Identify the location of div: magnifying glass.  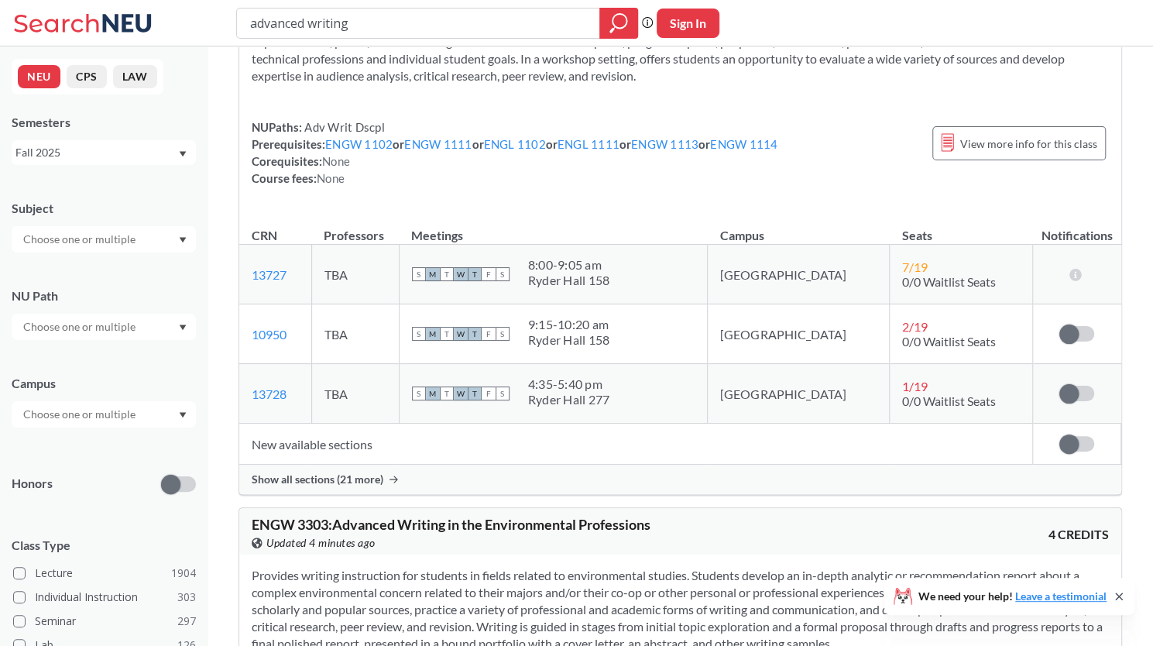
(619, 23).